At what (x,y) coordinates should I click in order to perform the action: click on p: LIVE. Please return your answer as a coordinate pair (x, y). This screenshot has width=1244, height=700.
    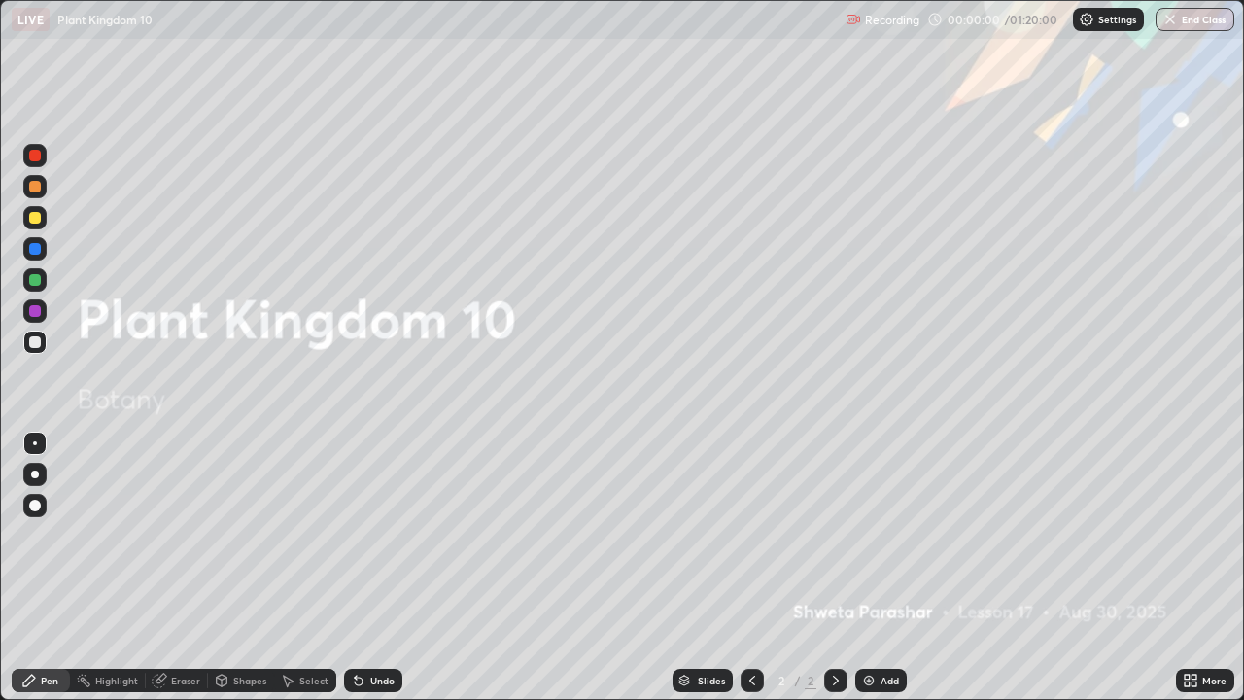
    Looking at the image, I should click on (30, 19).